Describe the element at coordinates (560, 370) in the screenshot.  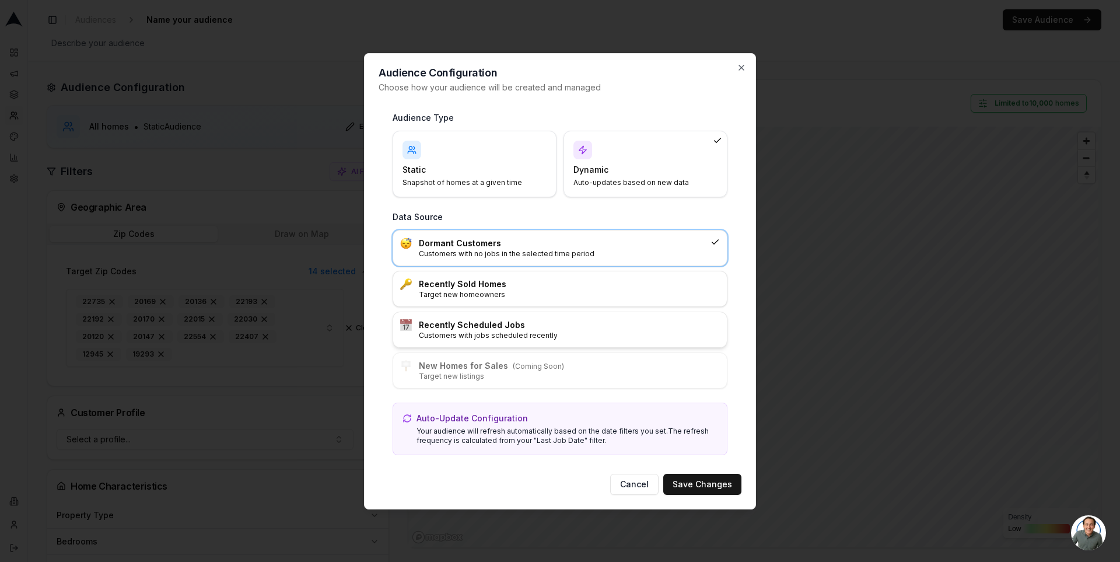
I see `div: :placard:New Homes for Sales(Coming Soon)Target new listings` at that location.